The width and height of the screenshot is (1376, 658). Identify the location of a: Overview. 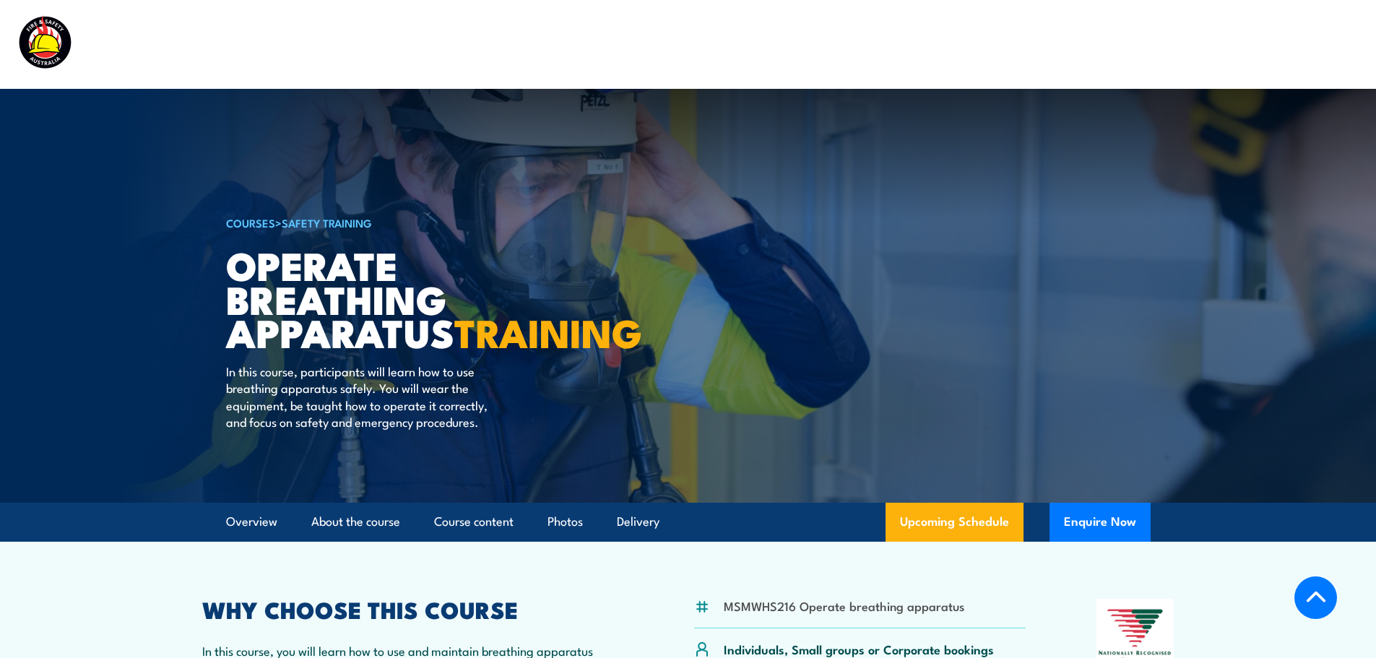
(251, 522).